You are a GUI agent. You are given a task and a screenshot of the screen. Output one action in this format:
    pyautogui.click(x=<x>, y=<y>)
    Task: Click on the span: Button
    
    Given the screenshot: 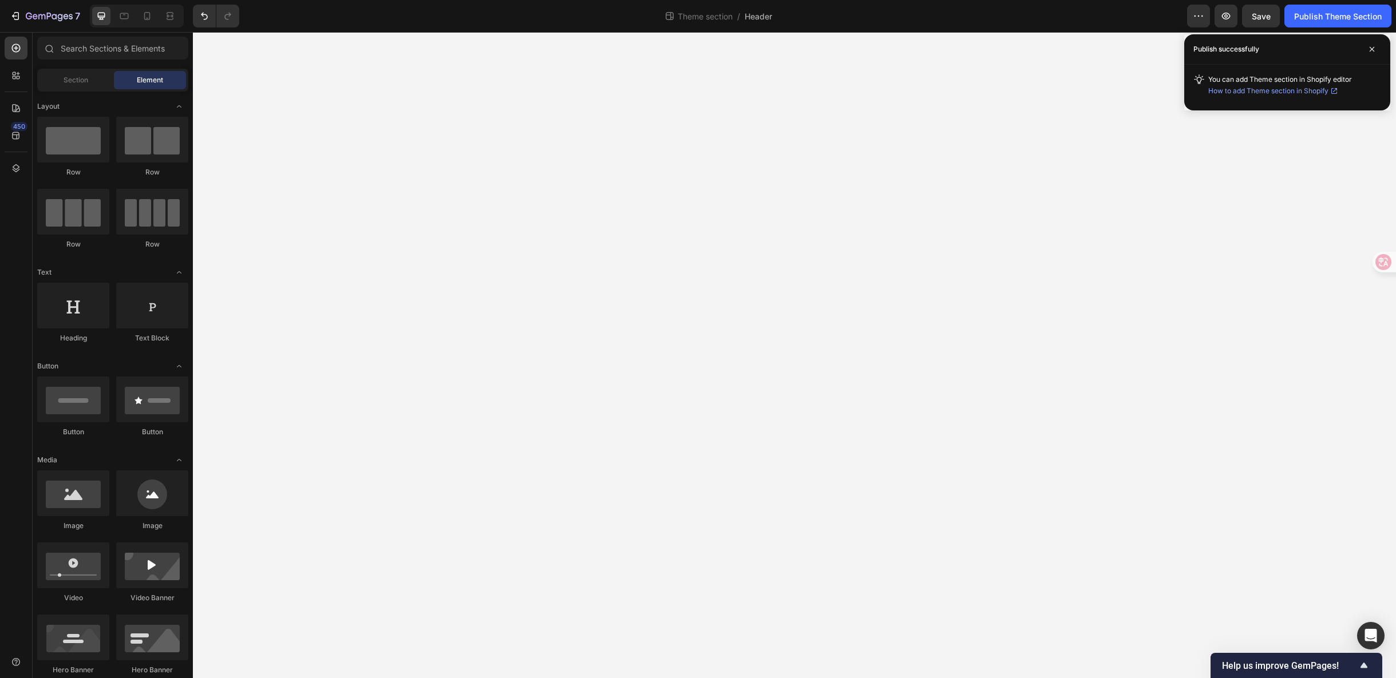 What is the action you would take?
    pyautogui.click(x=48, y=366)
    